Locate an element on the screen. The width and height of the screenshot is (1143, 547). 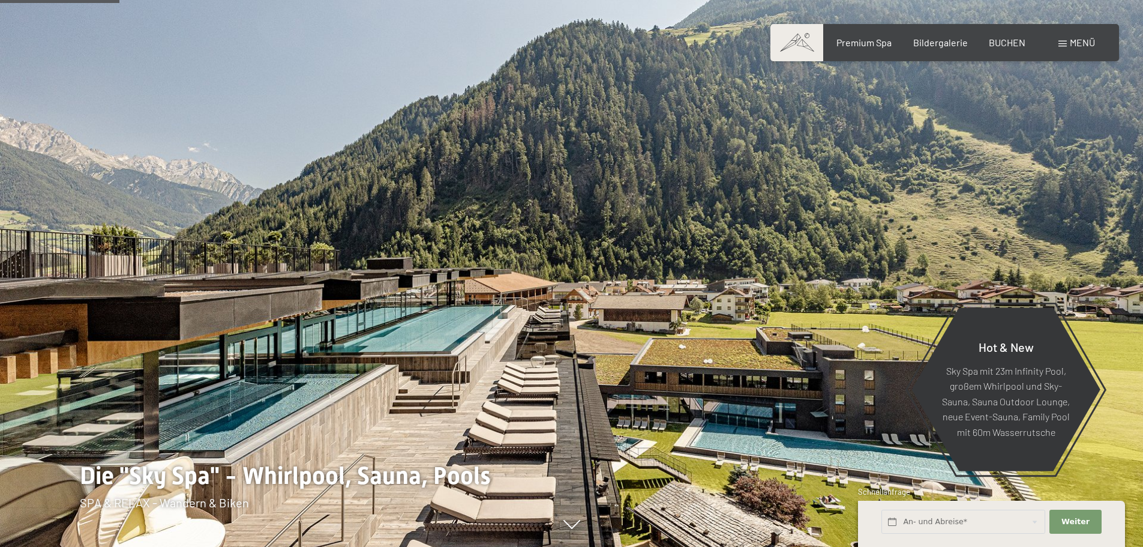
a: BUCHEN is located at coordinates (1007, 42).